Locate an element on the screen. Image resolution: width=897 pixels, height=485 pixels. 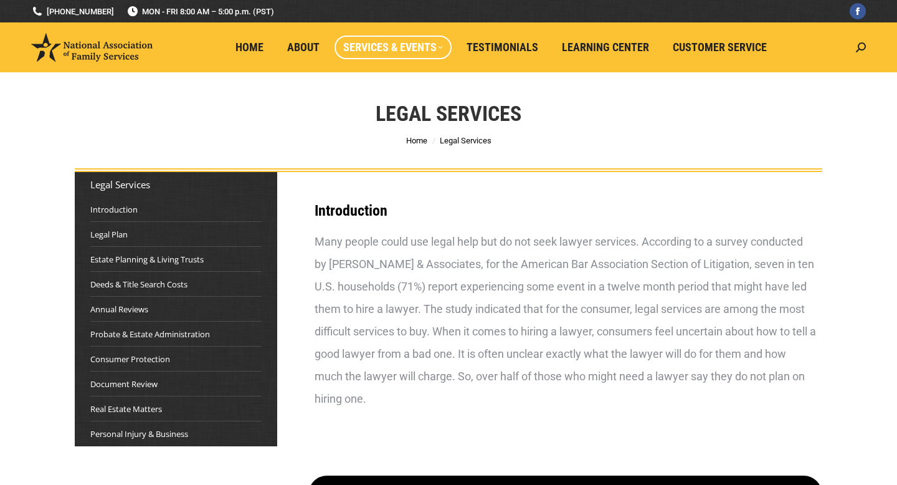
a: Facebook page opens in new window is located at coordinates (858, 11).